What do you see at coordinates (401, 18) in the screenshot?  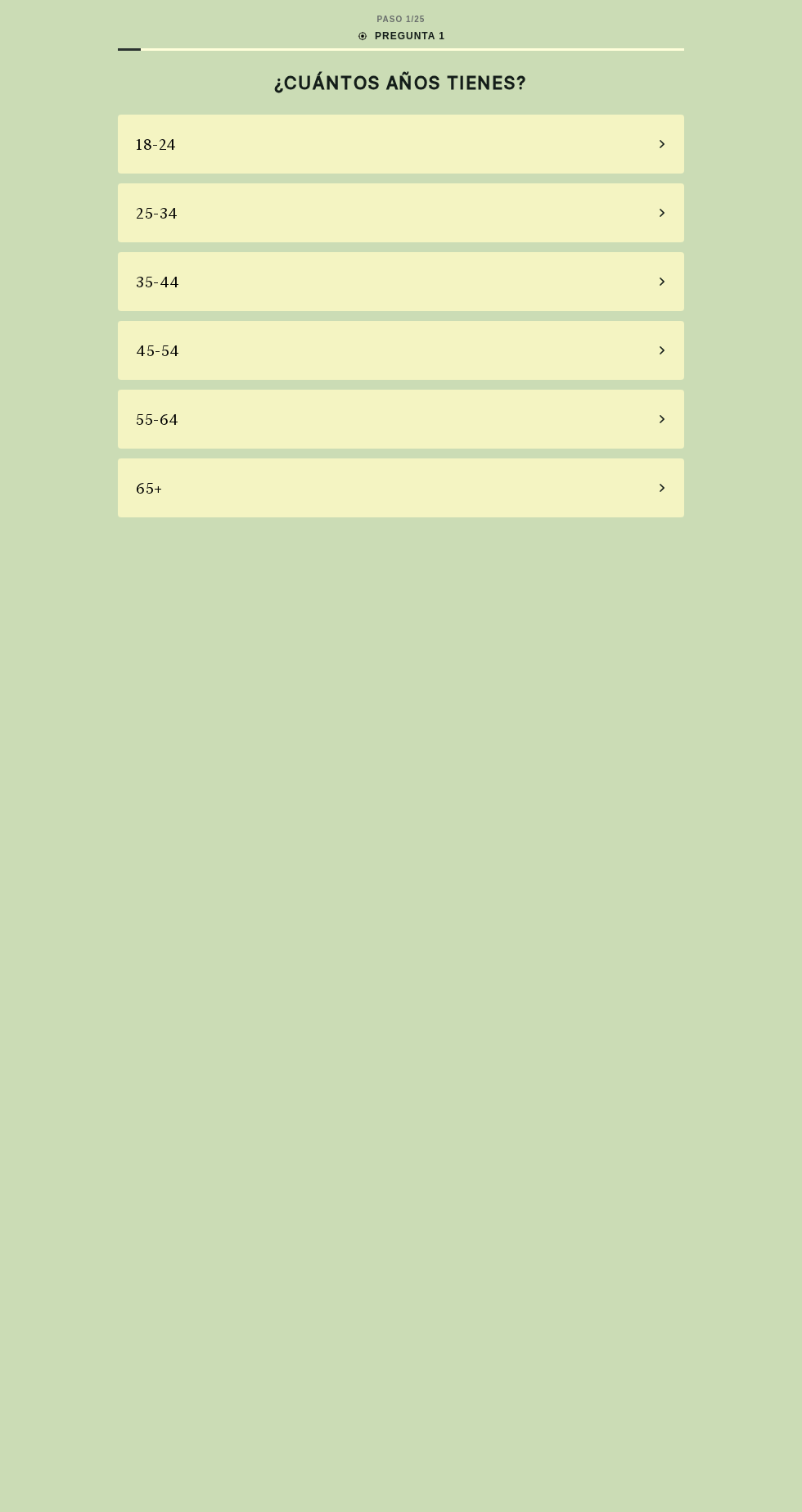 I see `div: PASO 1 / 25` at bounding box center [401, 18].